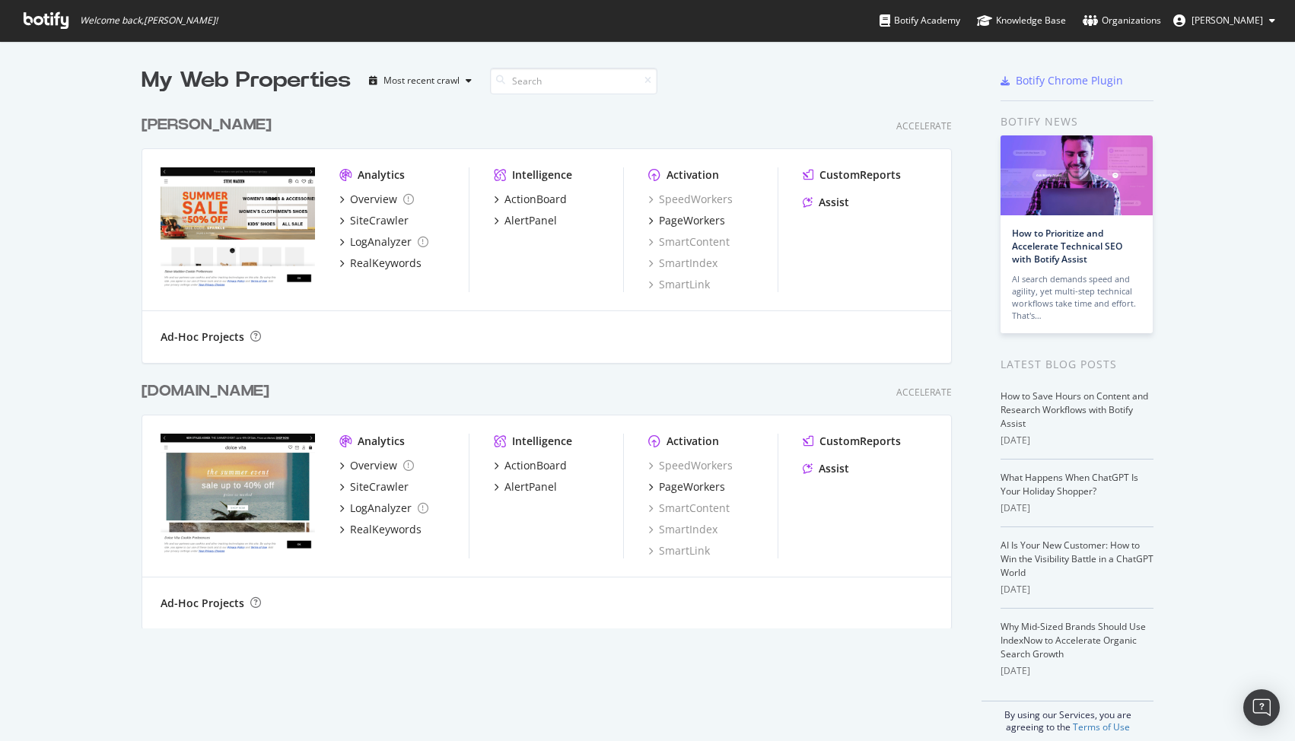  What do you see at coordinates (1069, 81) in the screenshot?
I see `div: Botify Chrome Plugin` at bounding box center [1069, 81].